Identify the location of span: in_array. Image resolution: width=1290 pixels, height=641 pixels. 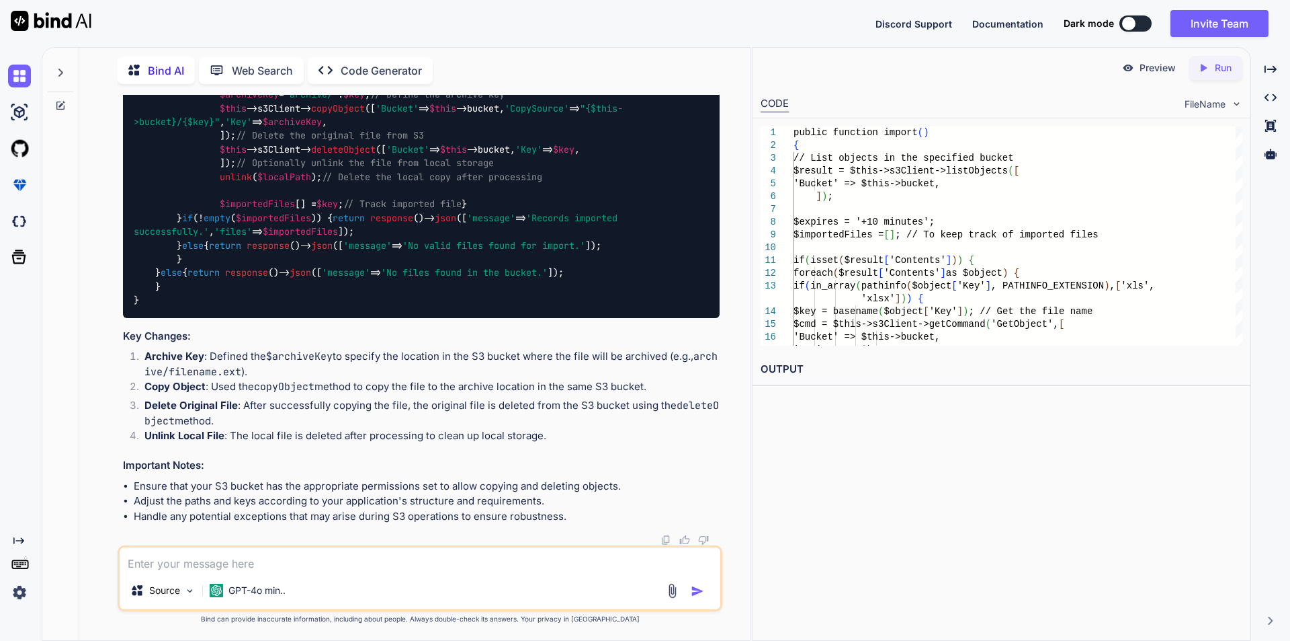
(833, 286).